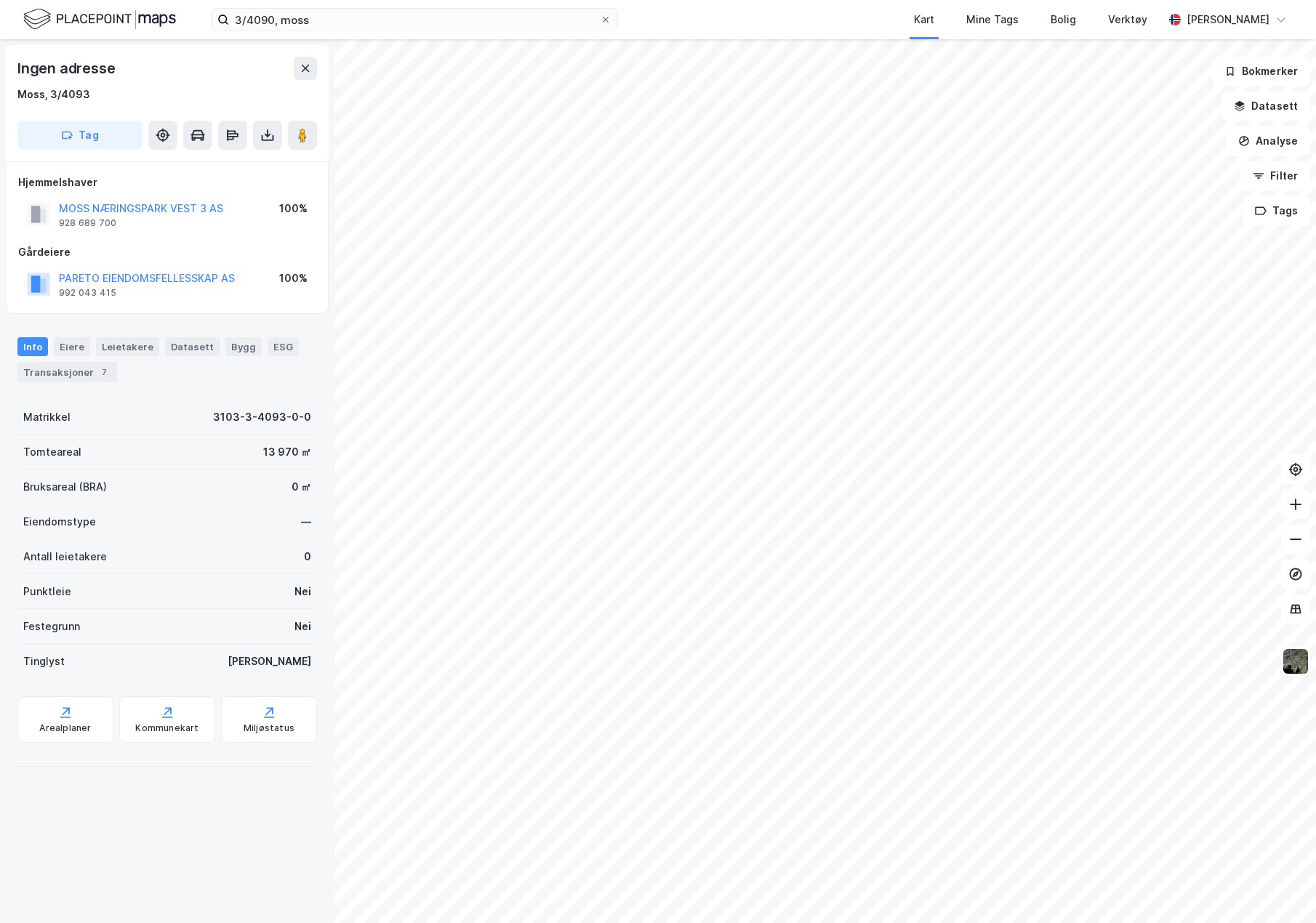  I want to click on div: 13 970 ㎡, so click(287, 452).